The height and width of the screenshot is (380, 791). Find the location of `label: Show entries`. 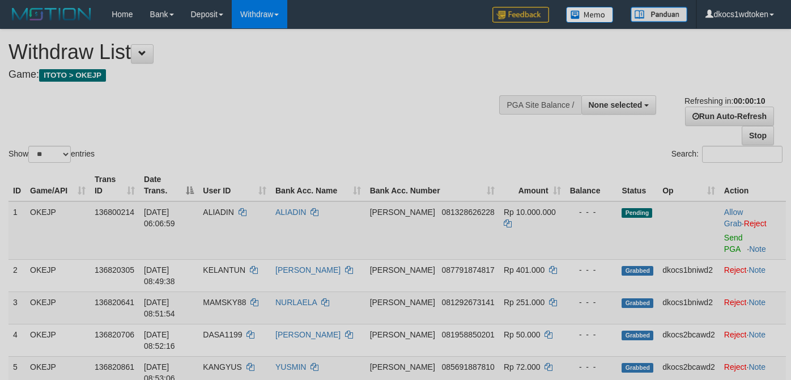

label: Show entries is located at coordinates (52, 154).